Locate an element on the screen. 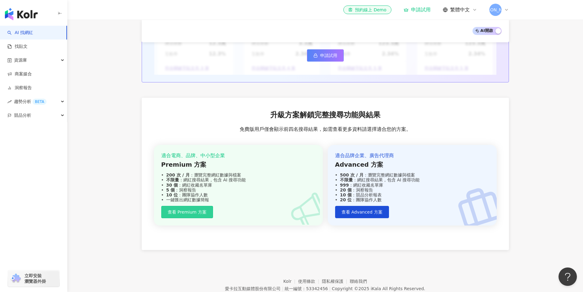  div: 統一編號：53342456 is located at coordinates (306, 288).